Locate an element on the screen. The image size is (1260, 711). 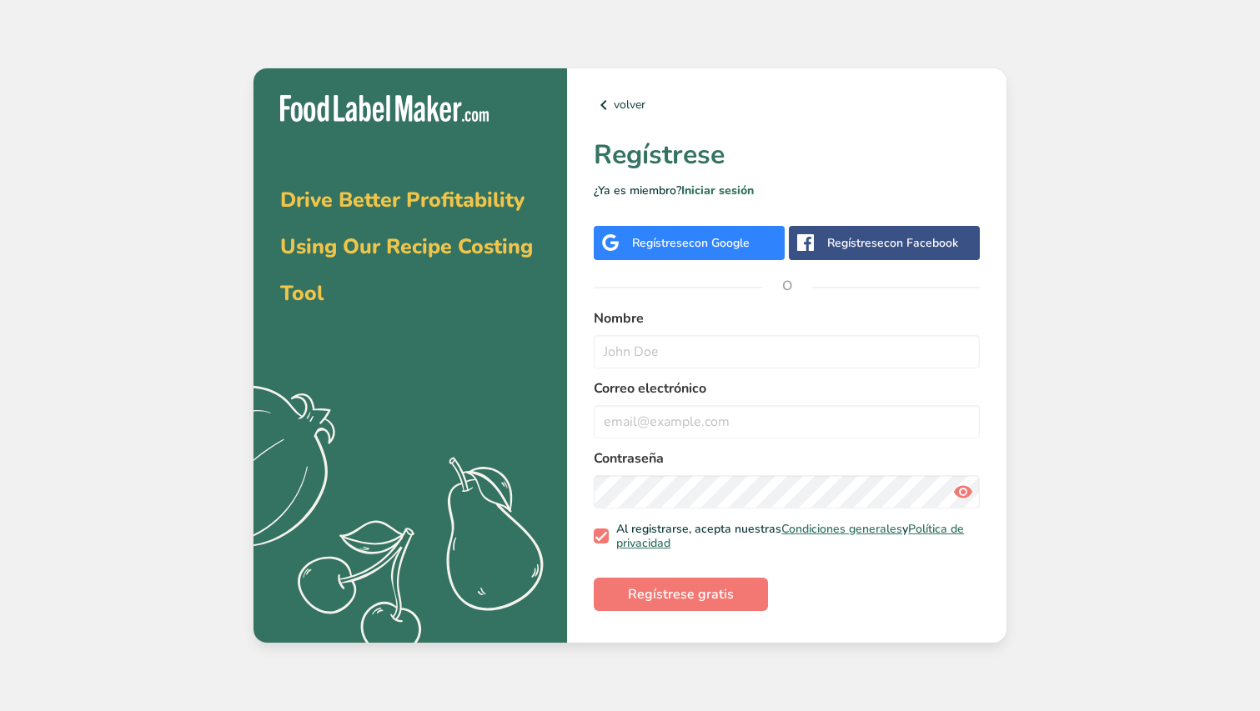
span: Drive Better Profitability Using Our Recipe Costing Tool is located at coordinates (406, 247).